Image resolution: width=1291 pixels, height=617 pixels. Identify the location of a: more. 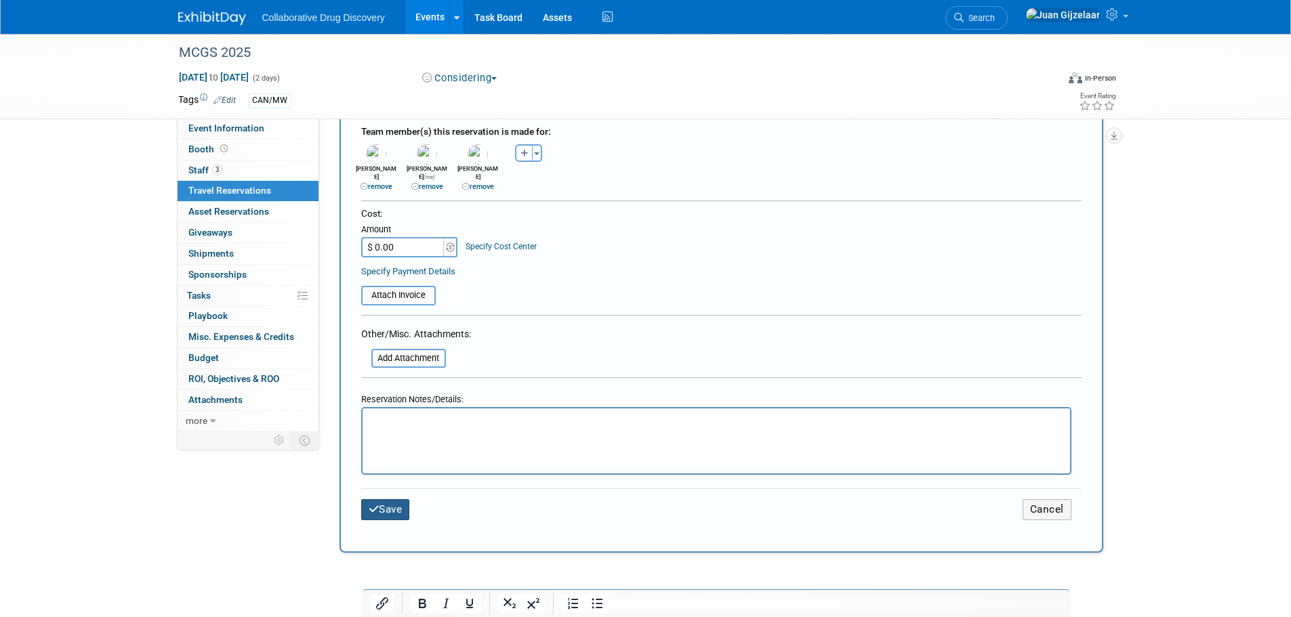
(248, 422).